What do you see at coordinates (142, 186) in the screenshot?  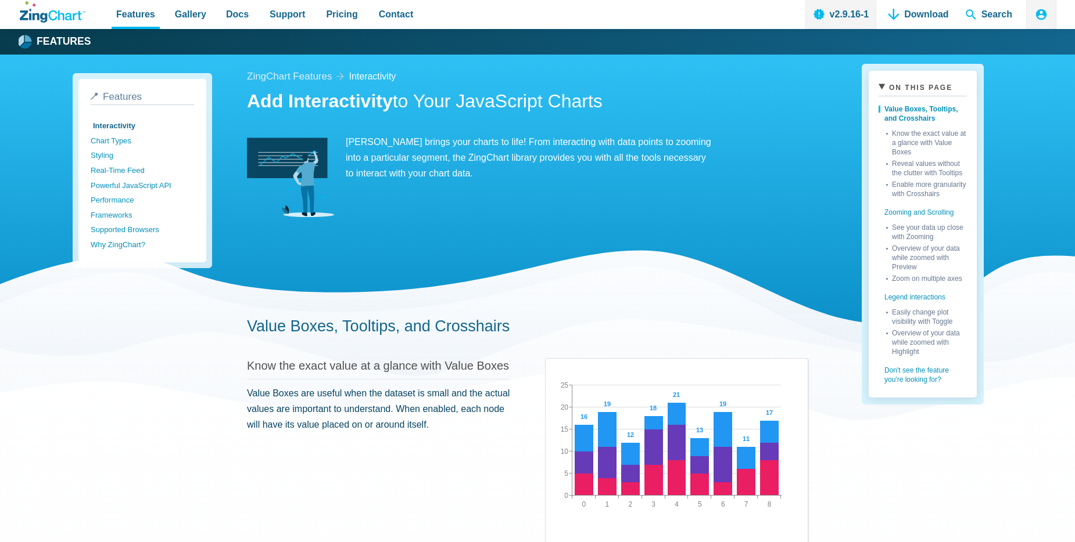 I see `a: Powerful JavaScript API` at bounding box center [142, 186].